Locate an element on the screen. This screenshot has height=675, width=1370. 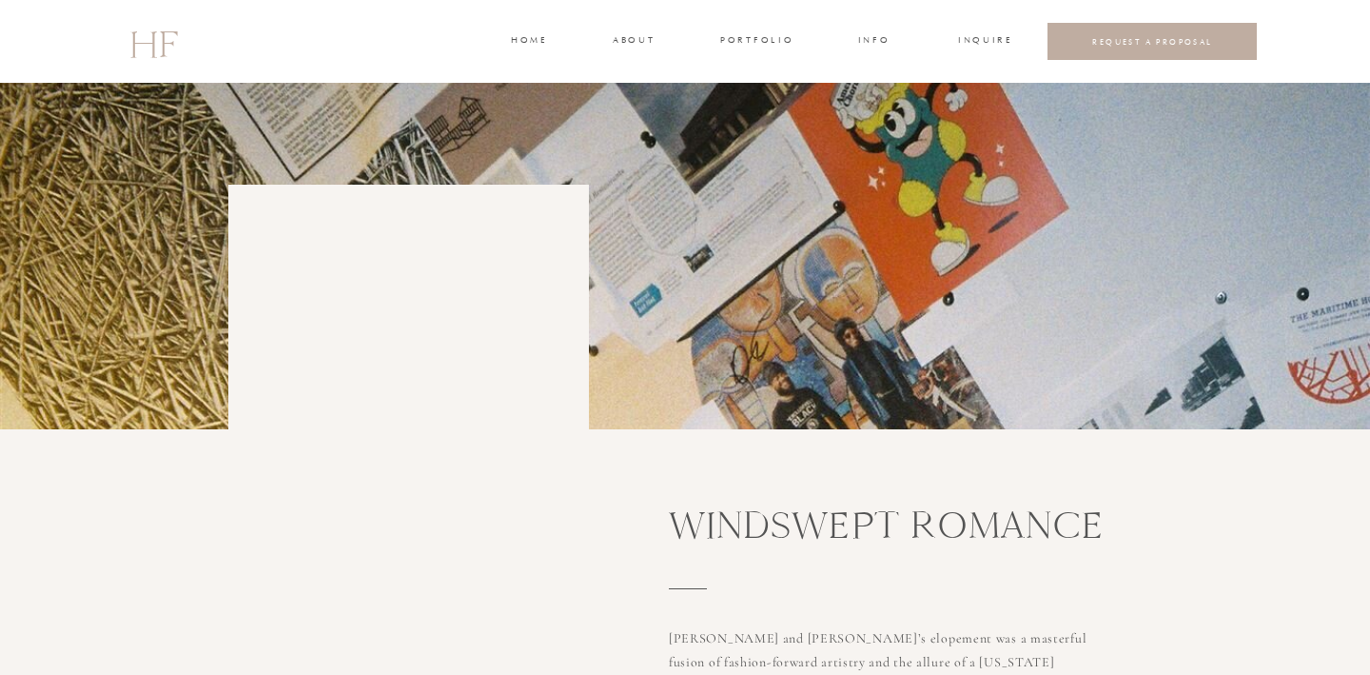
h3: Windswept ROMANCE is located at coordinates (957, 527).